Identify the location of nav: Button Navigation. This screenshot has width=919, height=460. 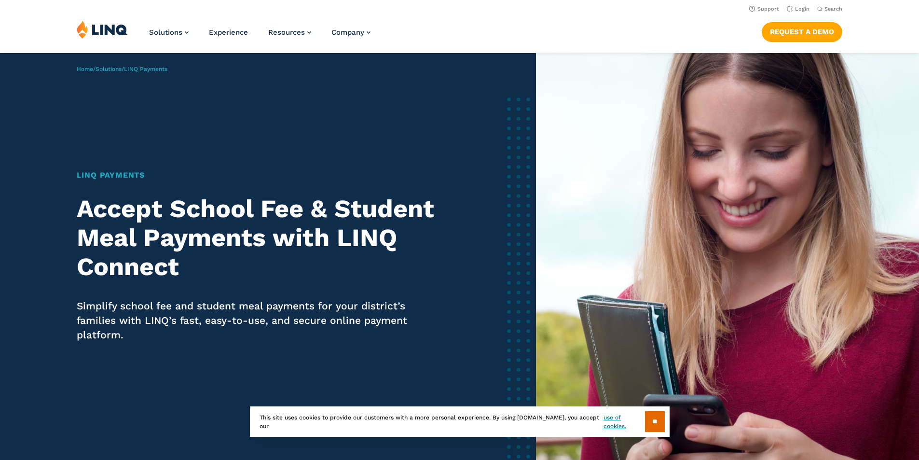
(802, 31).